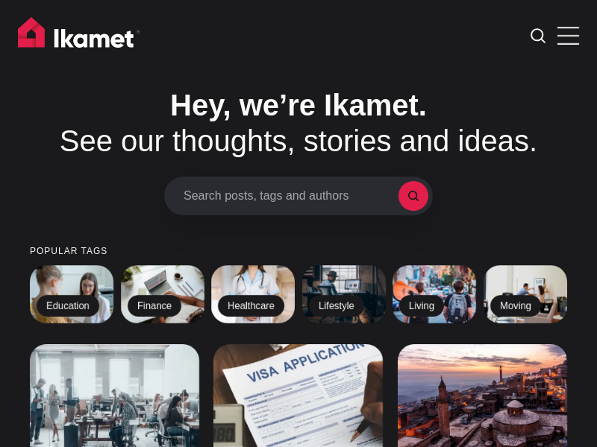  Describe the element at coordinates (515, 307) in the screenshot. I see `h2: Moving` at that location.